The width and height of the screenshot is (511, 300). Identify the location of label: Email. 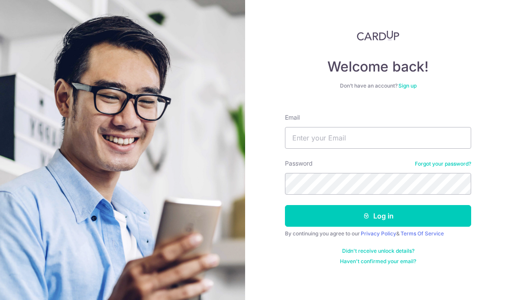
(292, 117).